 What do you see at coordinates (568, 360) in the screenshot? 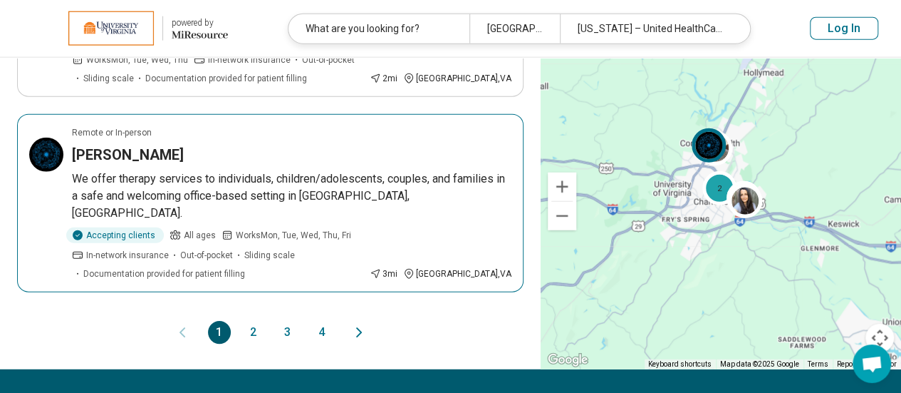
I see `a: Open this area in Google Maps (opens a new window)` at bounding box center [568, 360].